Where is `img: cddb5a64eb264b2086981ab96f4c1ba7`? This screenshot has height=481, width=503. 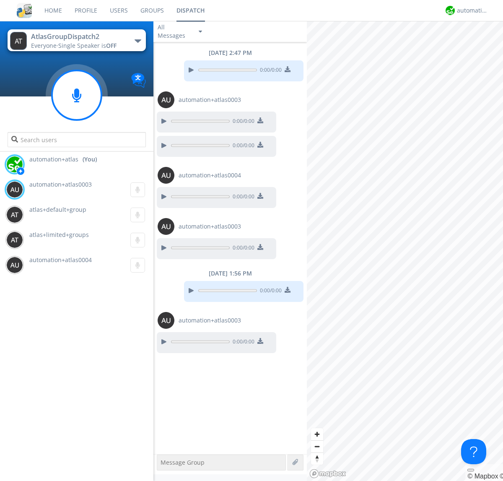
img: cddb5a64eb264b2086981ab96f4c1ba7 is located at coordinates (24, 10).